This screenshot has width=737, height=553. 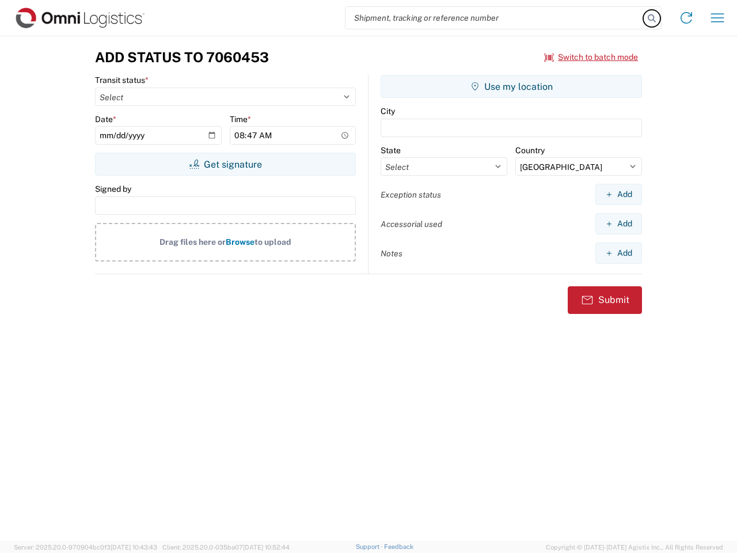 I want to click on button: Submit, so click(x=605, y=300).